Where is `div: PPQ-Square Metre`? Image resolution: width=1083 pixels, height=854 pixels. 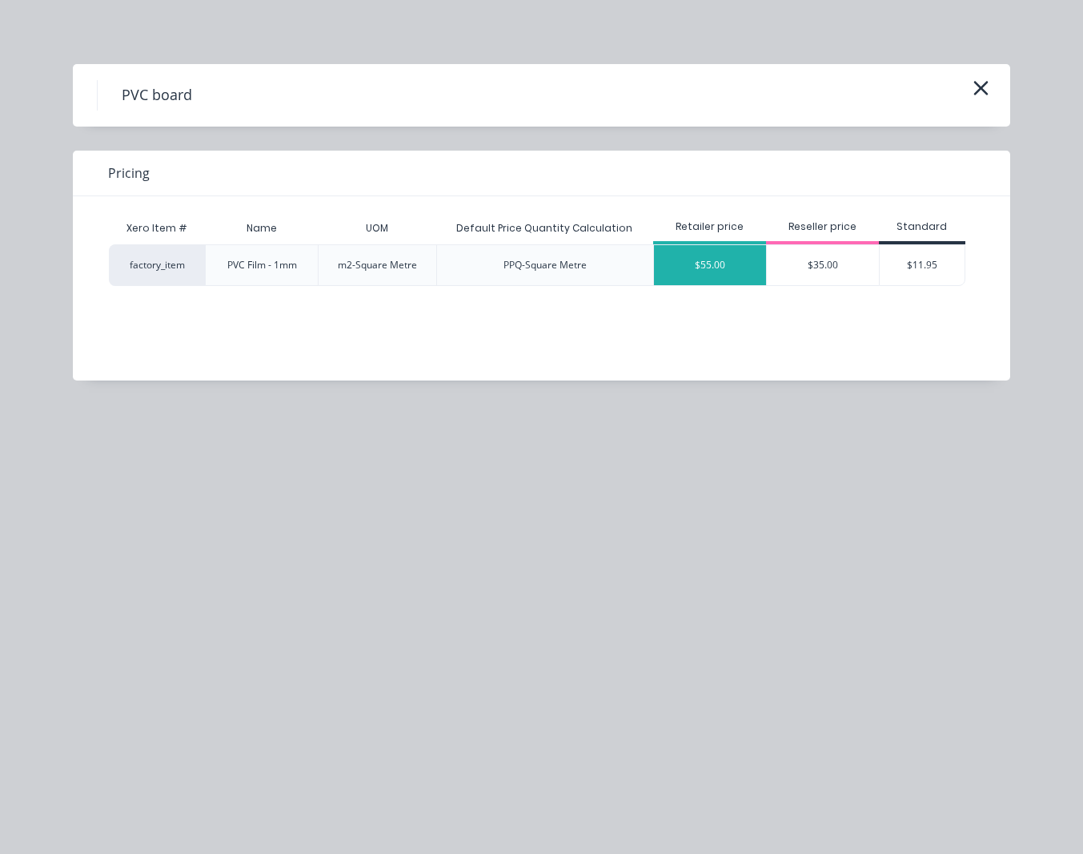 div: PPQ-Square Metre is located at coordinates (545, 265).